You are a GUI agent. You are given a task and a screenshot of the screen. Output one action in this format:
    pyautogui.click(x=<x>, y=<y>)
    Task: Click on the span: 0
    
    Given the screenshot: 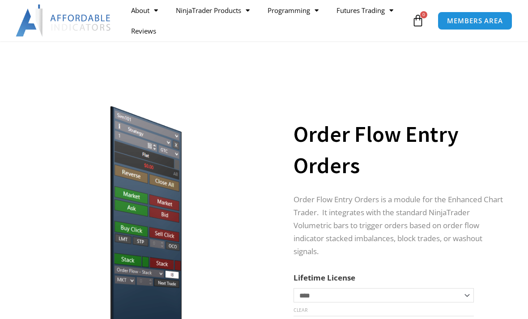 What is the action you would take?
    pyautogui.click(x=423, y=15)
    